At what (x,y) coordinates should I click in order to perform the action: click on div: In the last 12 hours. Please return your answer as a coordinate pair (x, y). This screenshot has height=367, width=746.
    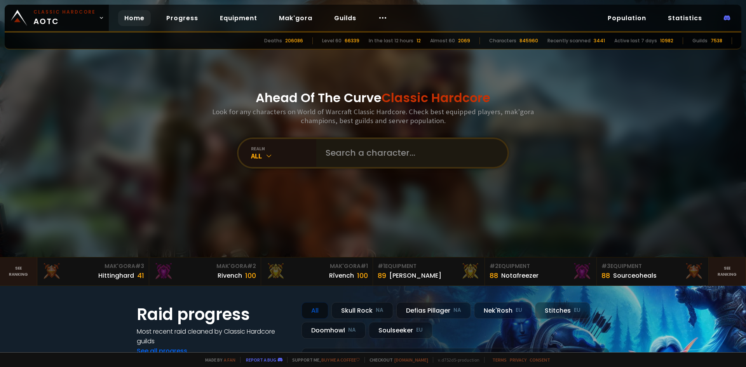
    Looking at the image, I should click on (391, 41).